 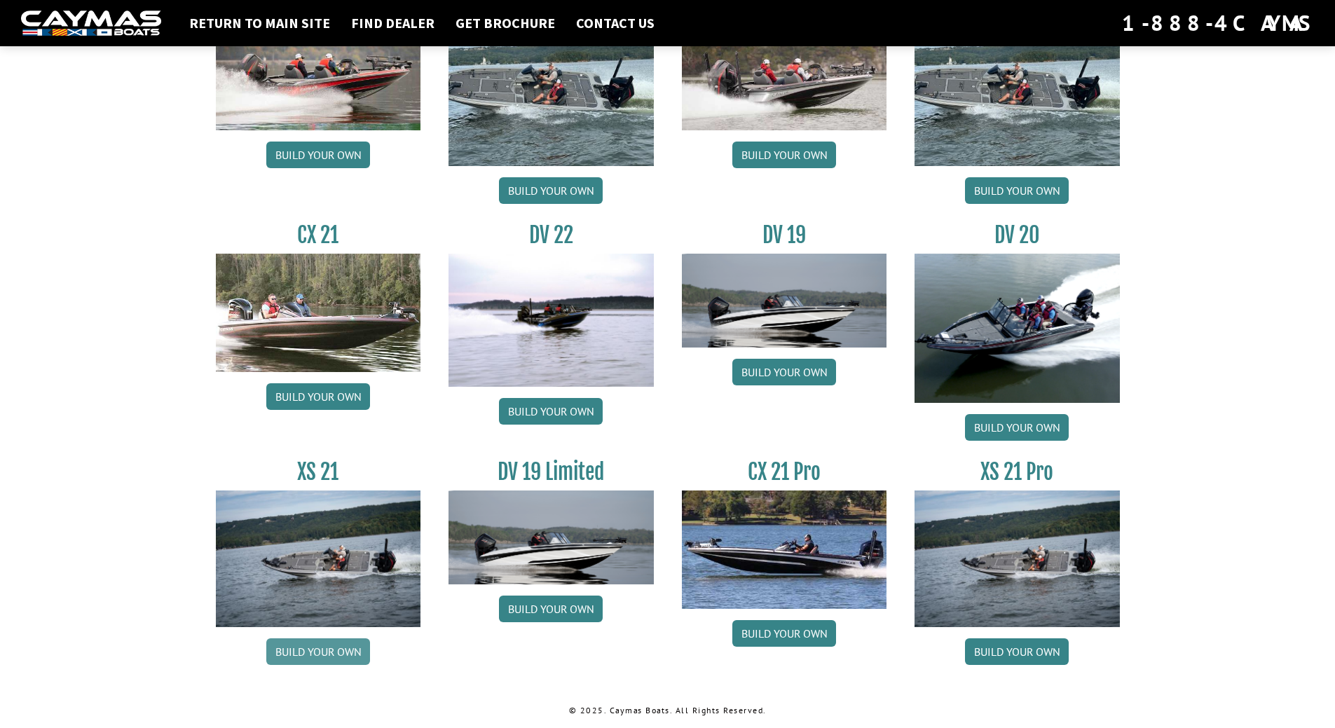 I want to click on h3: CX 21 Pro, so click(x=784, y=472).